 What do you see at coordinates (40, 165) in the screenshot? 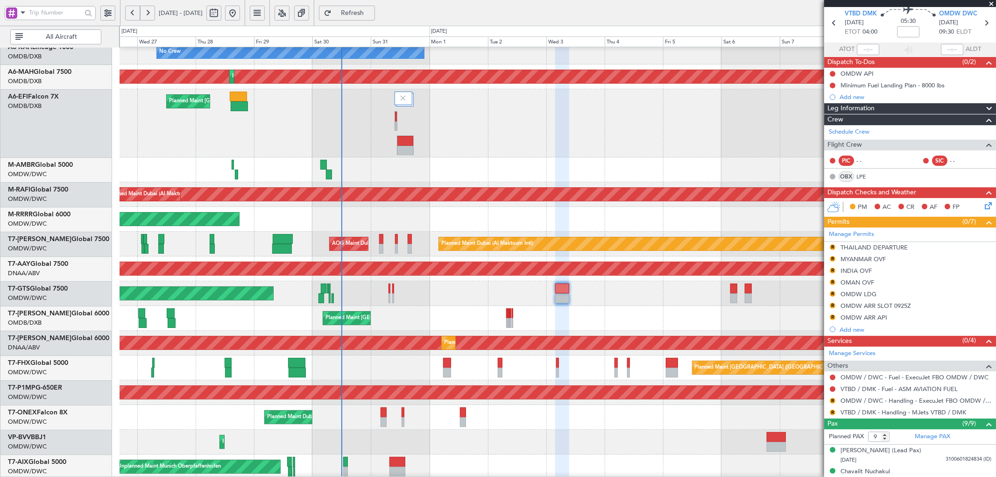
I see `a: M-AMBRGlobal 5000` at bounding box center [40, 165].